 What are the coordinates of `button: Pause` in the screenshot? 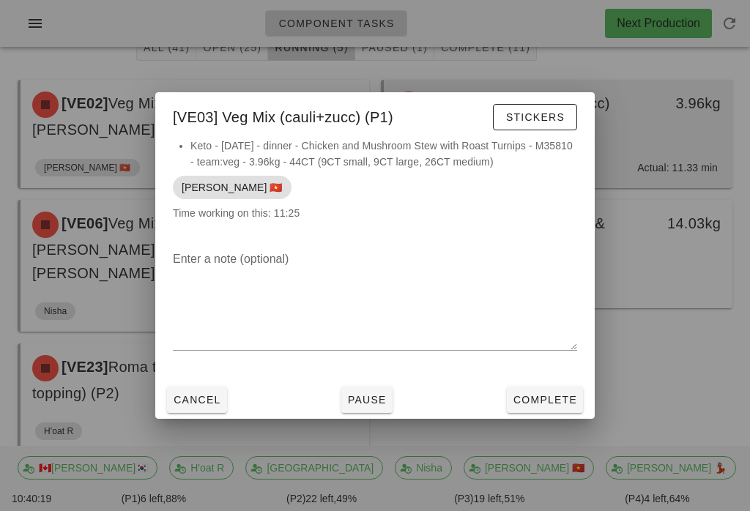 It's located at (367, 400).